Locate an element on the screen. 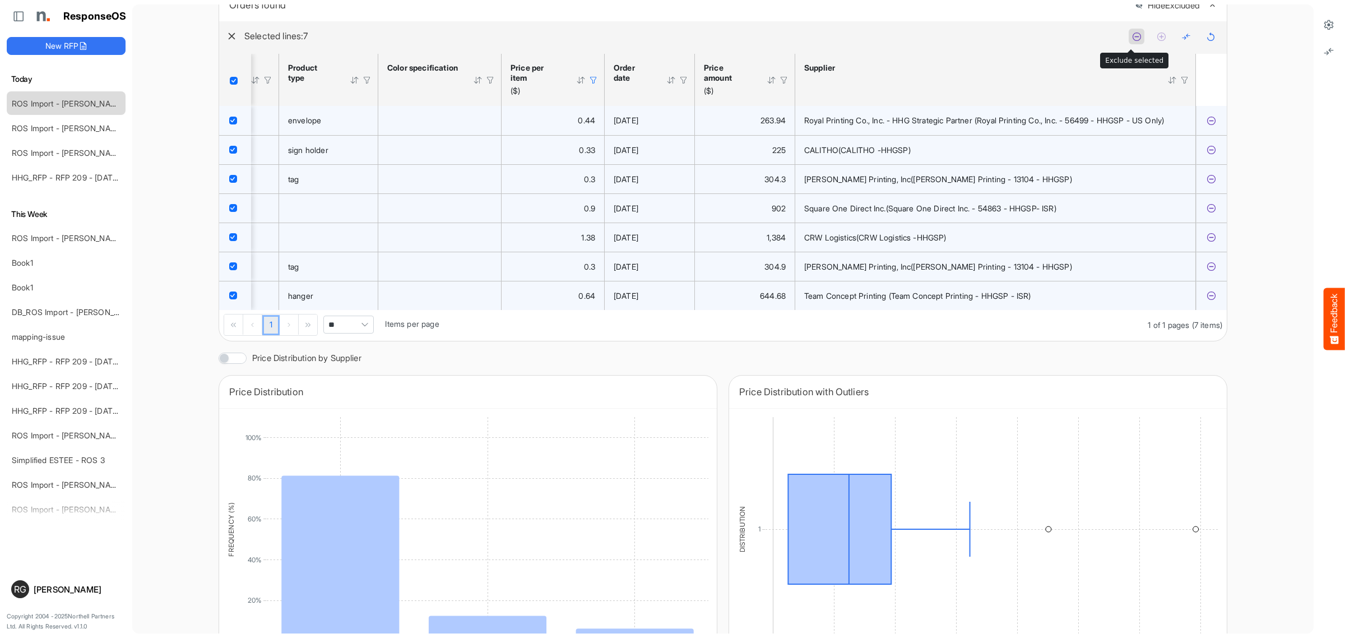 The image size is (1345, 638). span: Team Concept Printing (Team Concept Printing - HHGSP - ISR) is located at coordinates (917, 295).